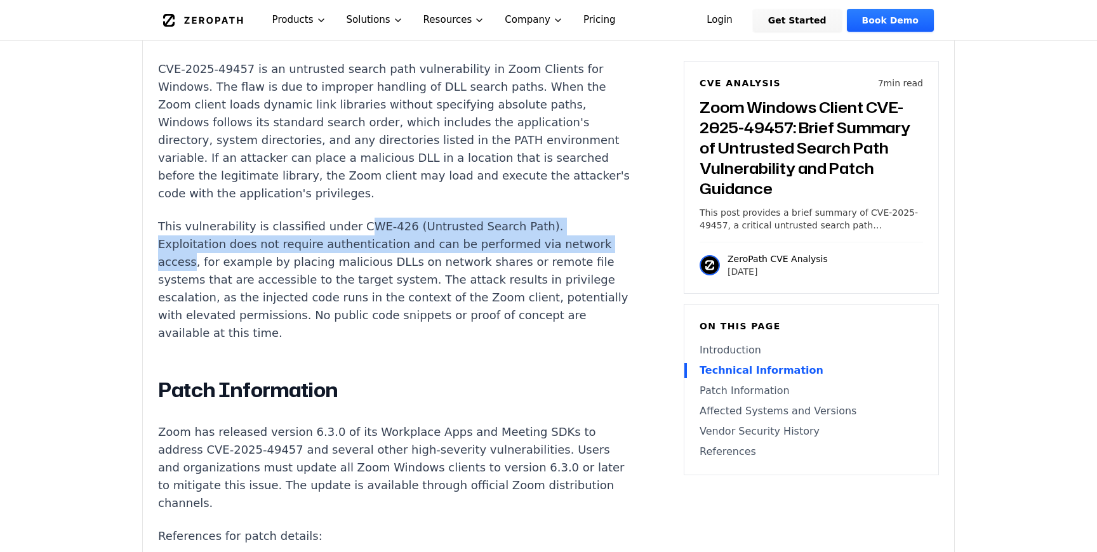  I want to click on a: Technical Information, so click(811, 371).